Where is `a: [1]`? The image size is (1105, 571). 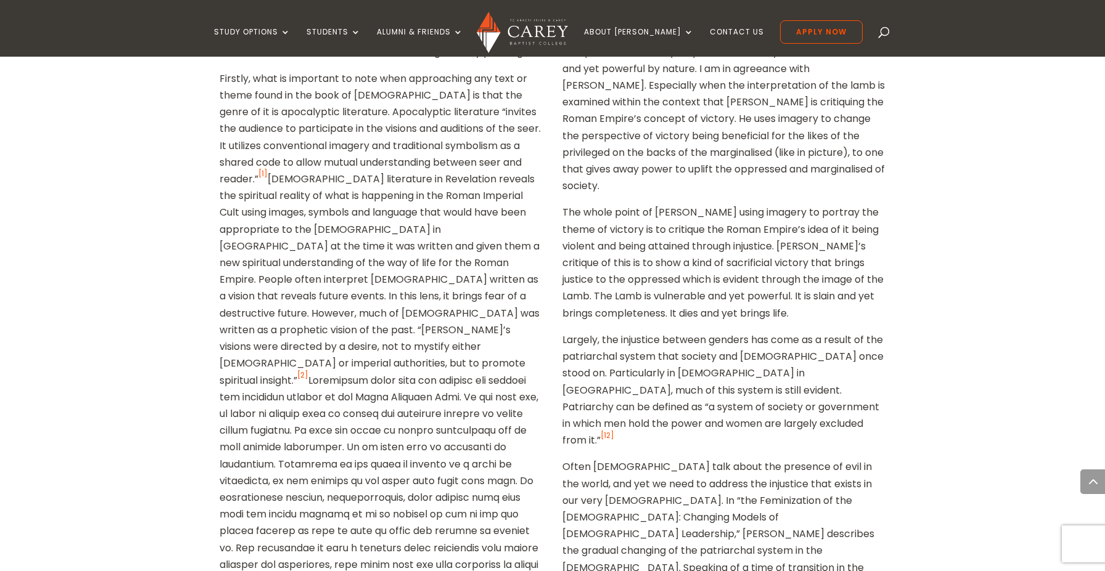
a: [1] is located at coordinates (263, 173).